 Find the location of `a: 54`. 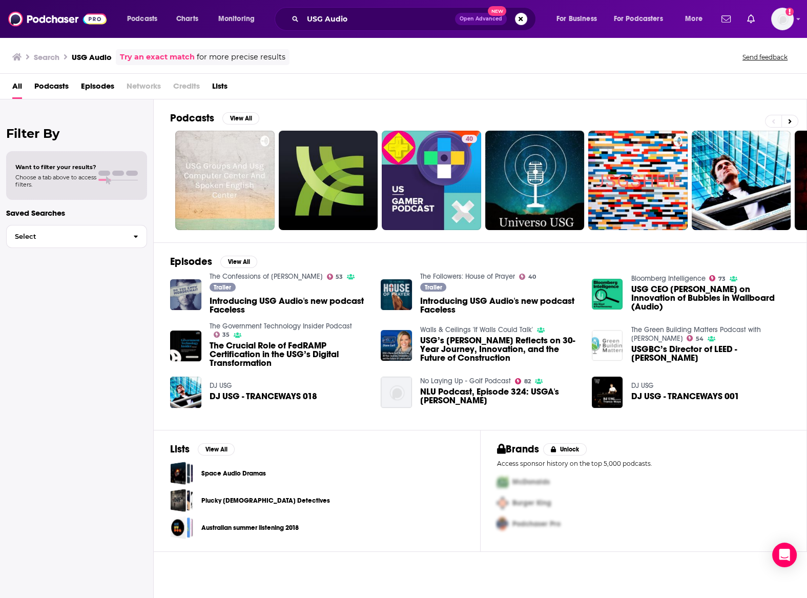

a: 54 is located at coordinates (695, 338).